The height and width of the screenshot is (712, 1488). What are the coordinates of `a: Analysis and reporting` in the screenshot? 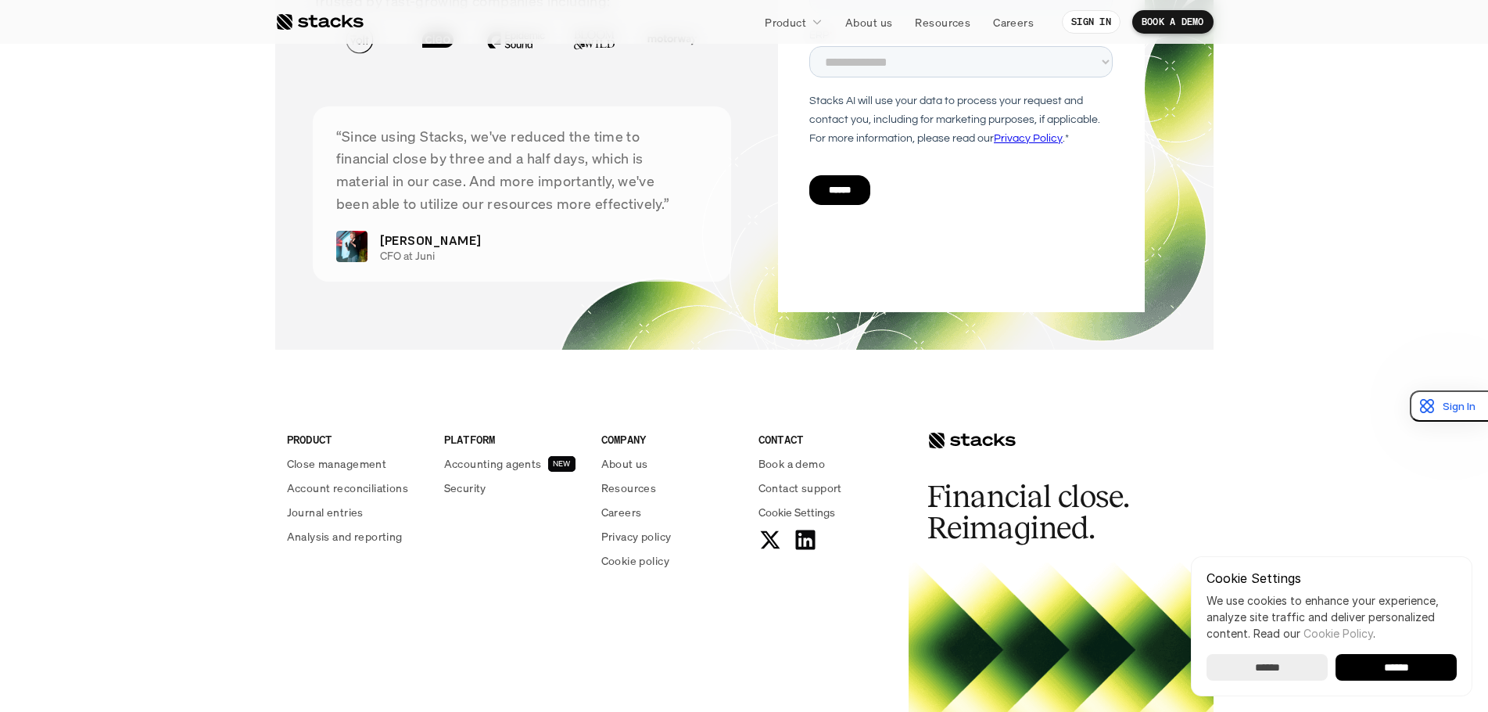 It's located at (356, 536).